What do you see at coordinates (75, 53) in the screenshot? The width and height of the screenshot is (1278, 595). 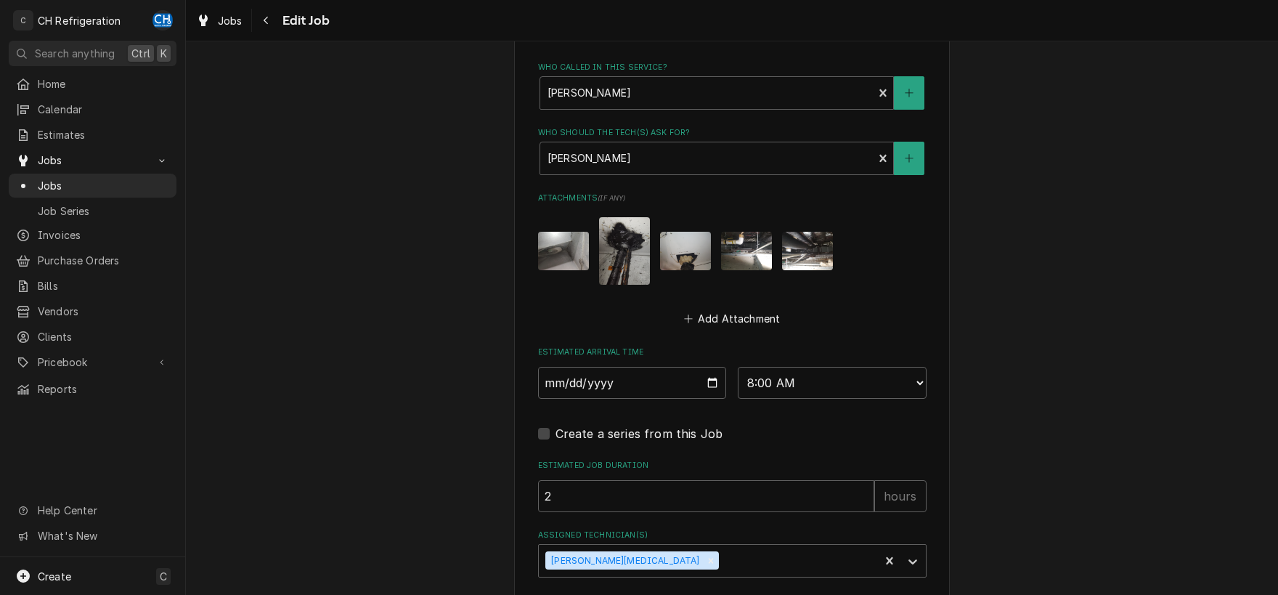 I see `span: Search anything` at bounding box center [75, 53].